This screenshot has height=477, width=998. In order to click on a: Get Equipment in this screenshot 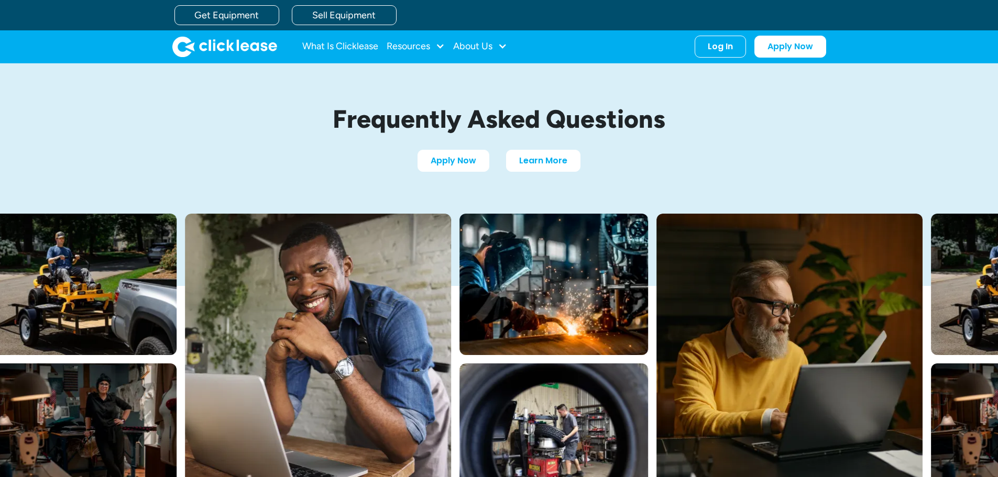, I will do `click(227, 15)`.